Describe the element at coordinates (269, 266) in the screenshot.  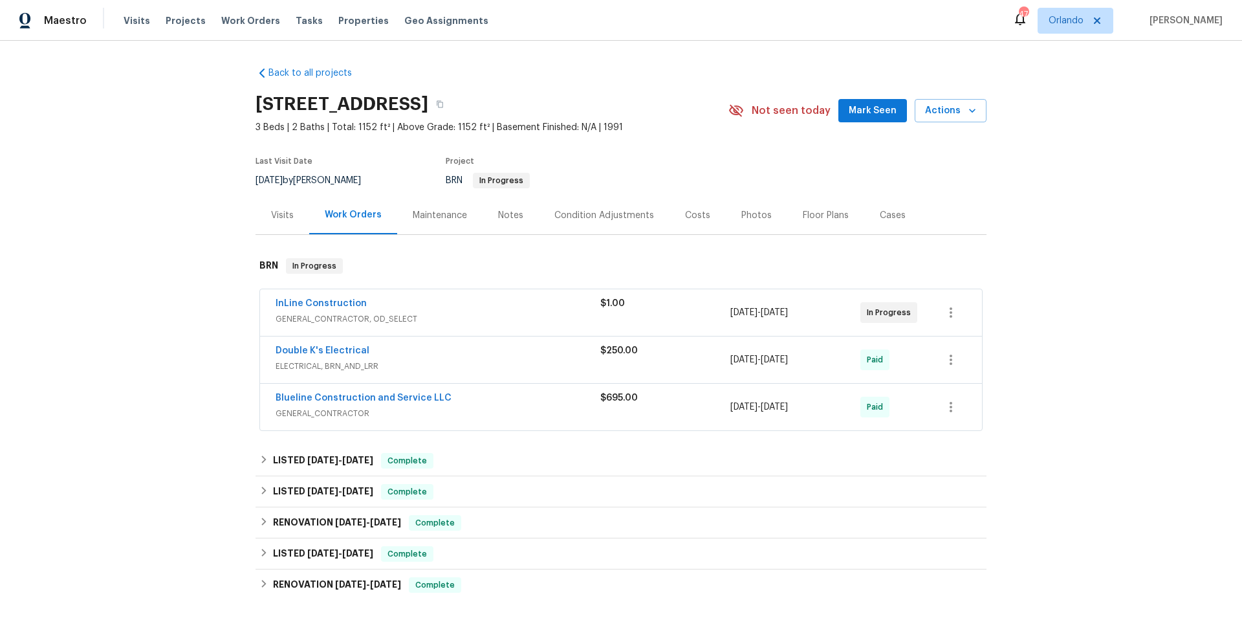
I see `h6: BRN` at that location.